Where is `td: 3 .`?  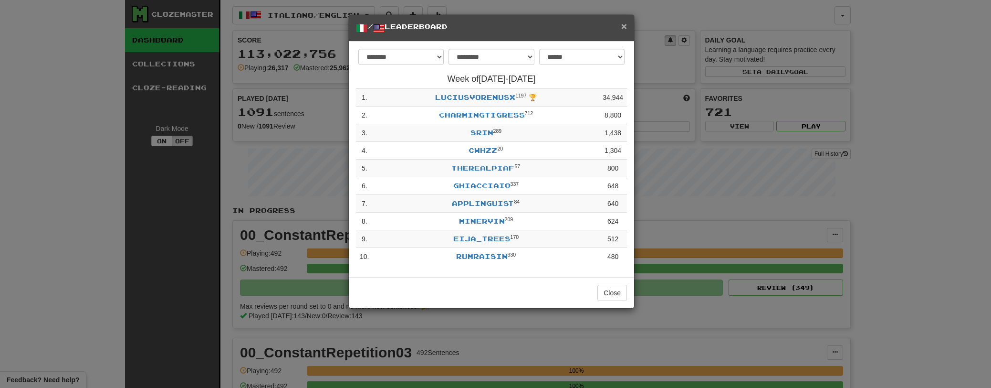 td: 3 . is located at coordinates (364, 133).